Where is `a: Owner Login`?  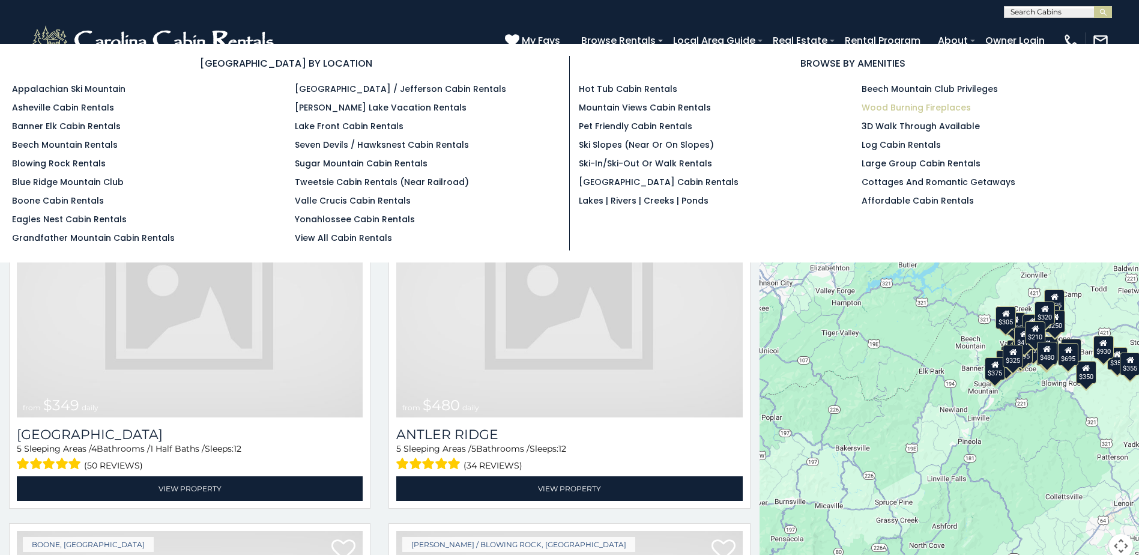 a: Owner Login is located at coordinates (1014, 40).